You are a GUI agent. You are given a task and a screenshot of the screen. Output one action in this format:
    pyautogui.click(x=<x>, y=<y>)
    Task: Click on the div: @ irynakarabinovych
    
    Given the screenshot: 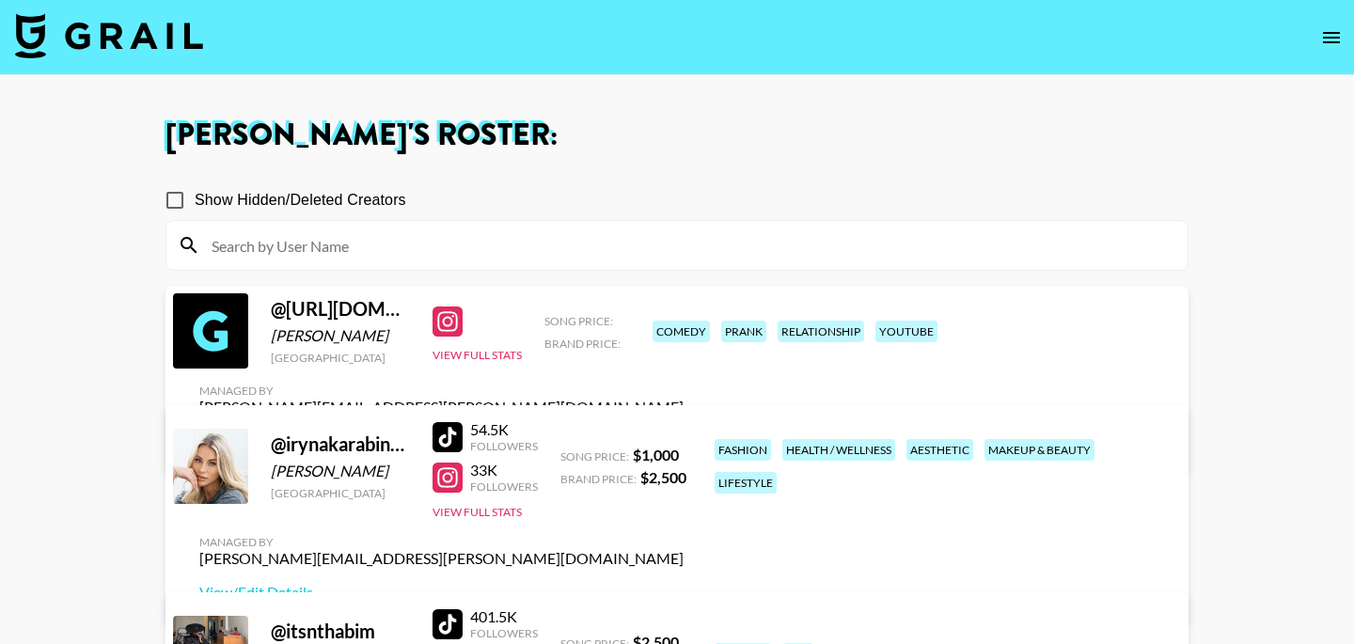 What is the action you would take?
    pyautogui.click(x=340, y=444)
    